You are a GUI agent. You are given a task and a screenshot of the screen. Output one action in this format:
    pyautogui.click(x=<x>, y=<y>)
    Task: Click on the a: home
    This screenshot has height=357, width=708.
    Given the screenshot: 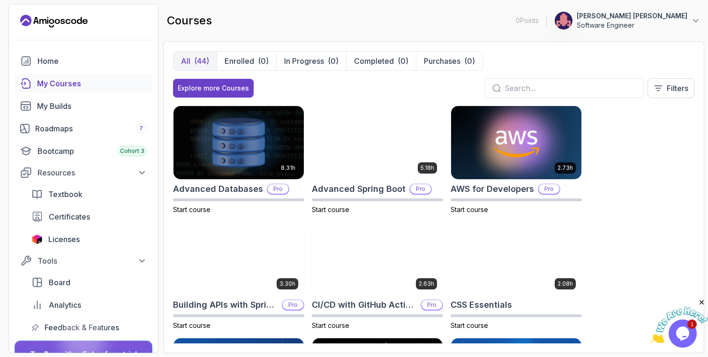 What is the action you would take?
    pyautogui.click(x=83, y=61)
    